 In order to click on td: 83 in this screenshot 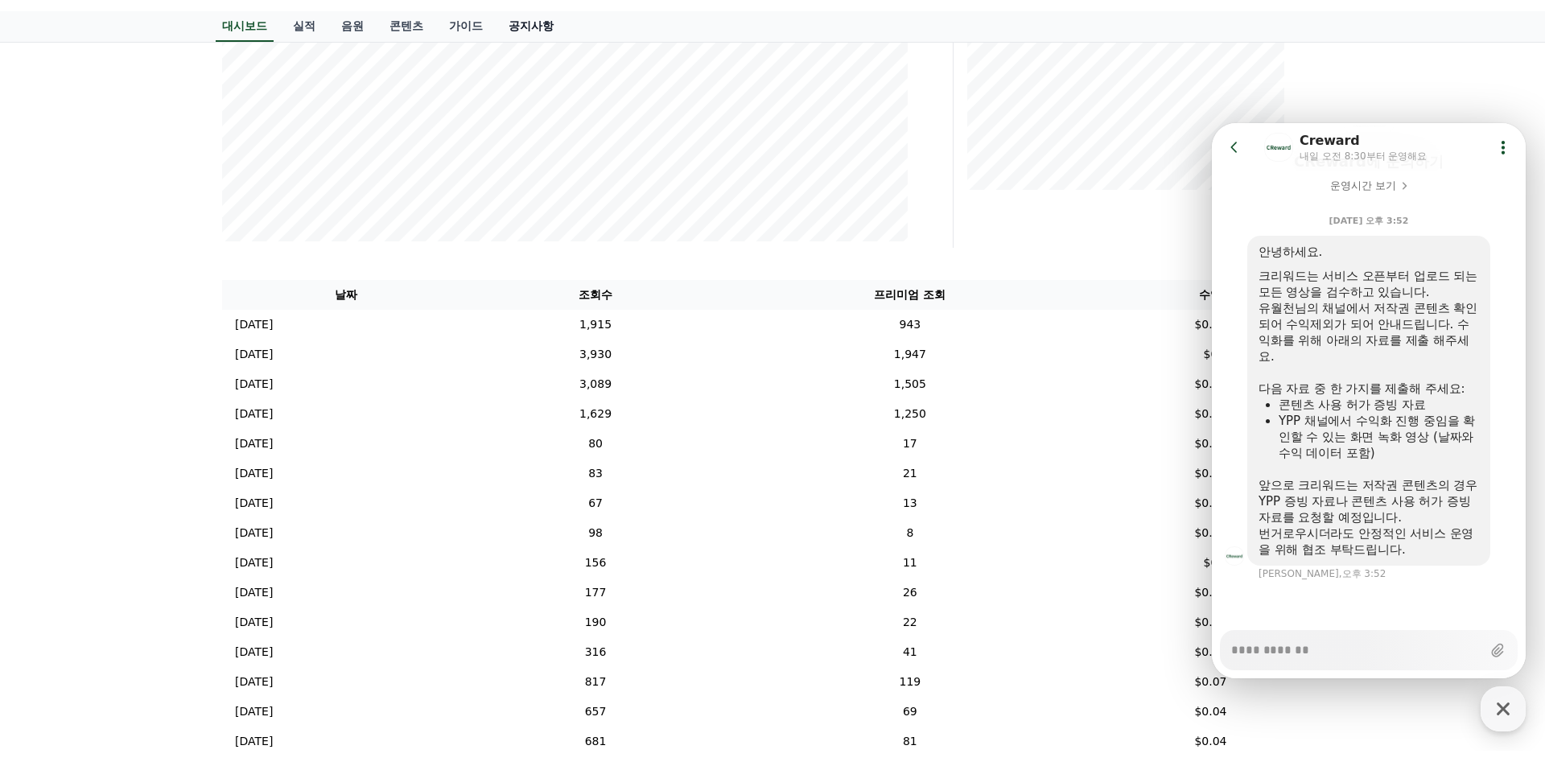, I will do `click(596, 462)`.